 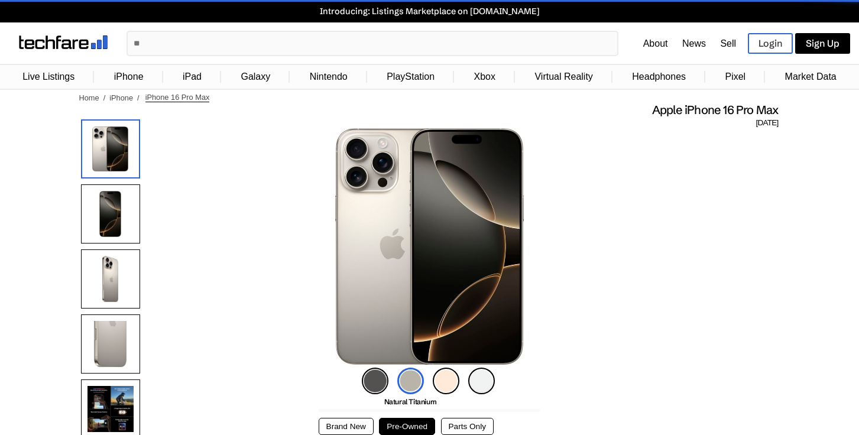 I want to click on a: Headphones, so click(x=659, y=77).